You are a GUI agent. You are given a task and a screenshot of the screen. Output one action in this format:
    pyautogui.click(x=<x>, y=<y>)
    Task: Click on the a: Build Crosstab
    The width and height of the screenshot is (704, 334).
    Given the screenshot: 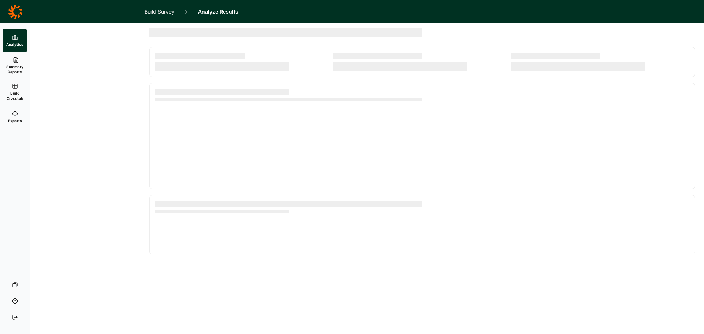 What is the action you would take?
    pyautogui.click(x=15, y=92)
    